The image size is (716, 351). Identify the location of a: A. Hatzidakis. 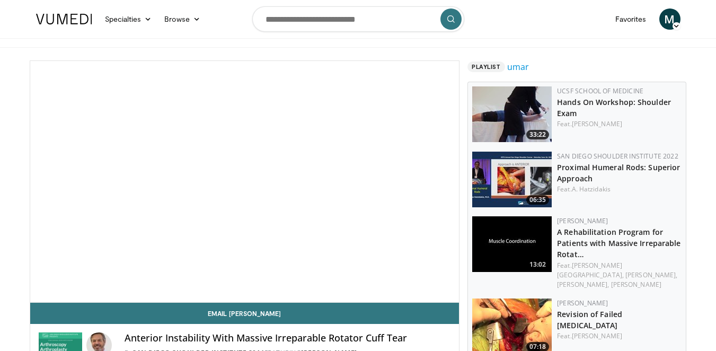
(591, 189).